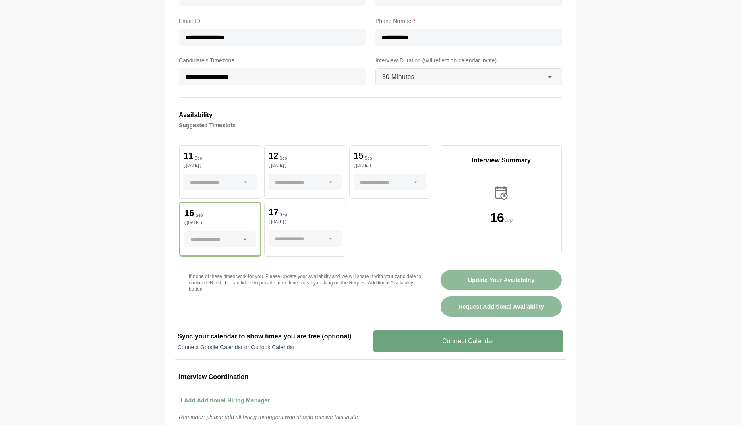 This screenshot has height=425, width=741. Describe the element at coordinates (370, 377) in the screenshot. I see `h3: Interview Coordination` at that location.